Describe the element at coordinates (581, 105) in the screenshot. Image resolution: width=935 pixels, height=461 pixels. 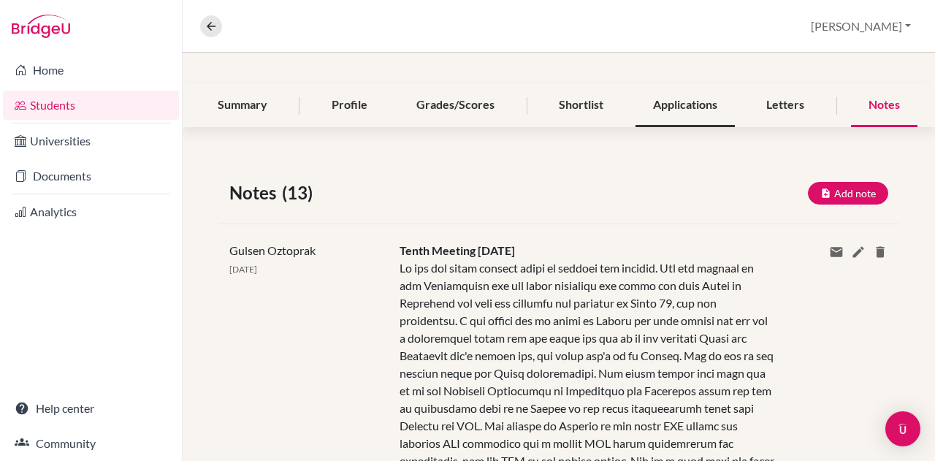
I see `div: Shortlist` at that location.